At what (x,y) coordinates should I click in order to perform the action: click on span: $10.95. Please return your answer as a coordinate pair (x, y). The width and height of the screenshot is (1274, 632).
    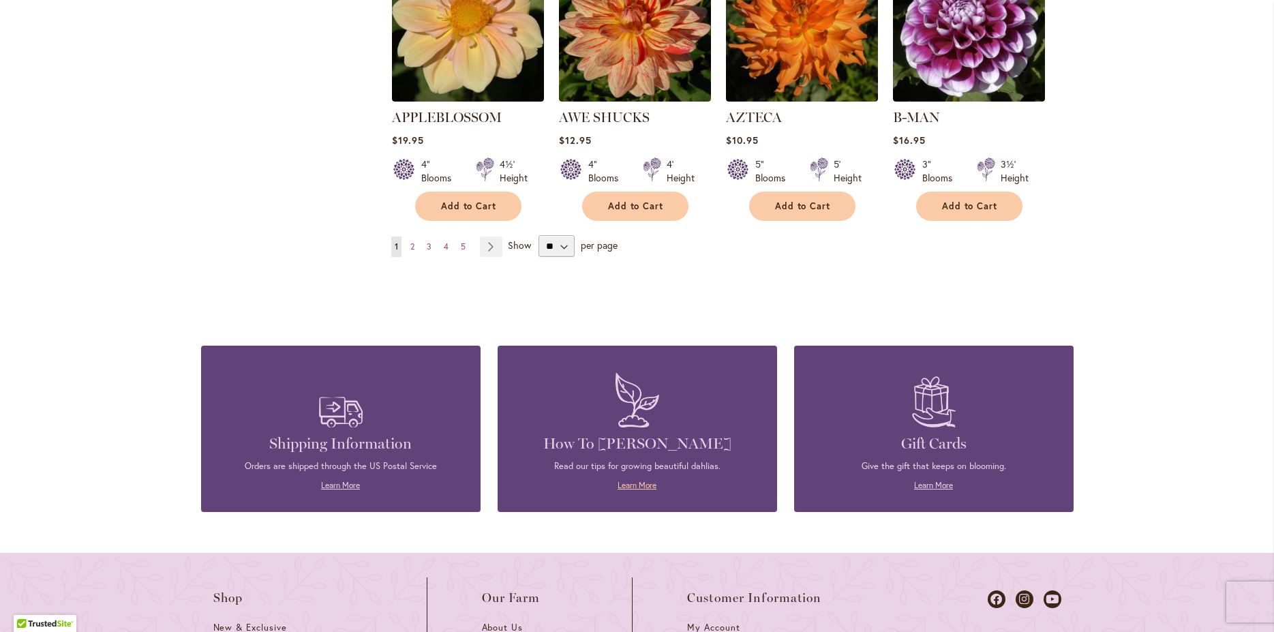
    Looking at the image, I should click on (743, 140).